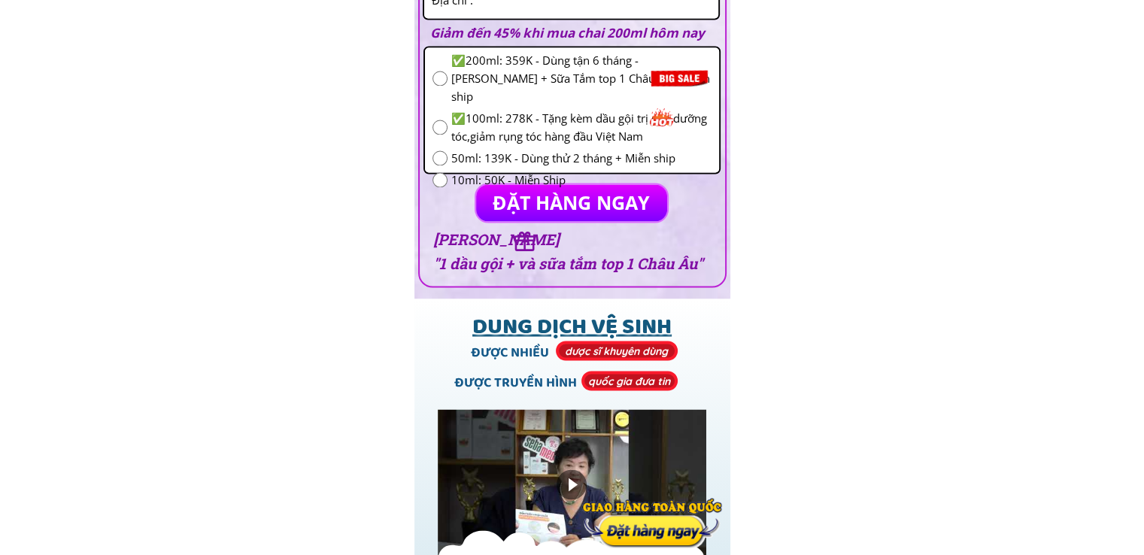 This screenshot has width=1144, height=555. What do you see at coordinates (515, 384) in the screenshot?
I see `h2: ĐƯỢC TRUYỀN HÌNH` at bounding box center [515, 384].